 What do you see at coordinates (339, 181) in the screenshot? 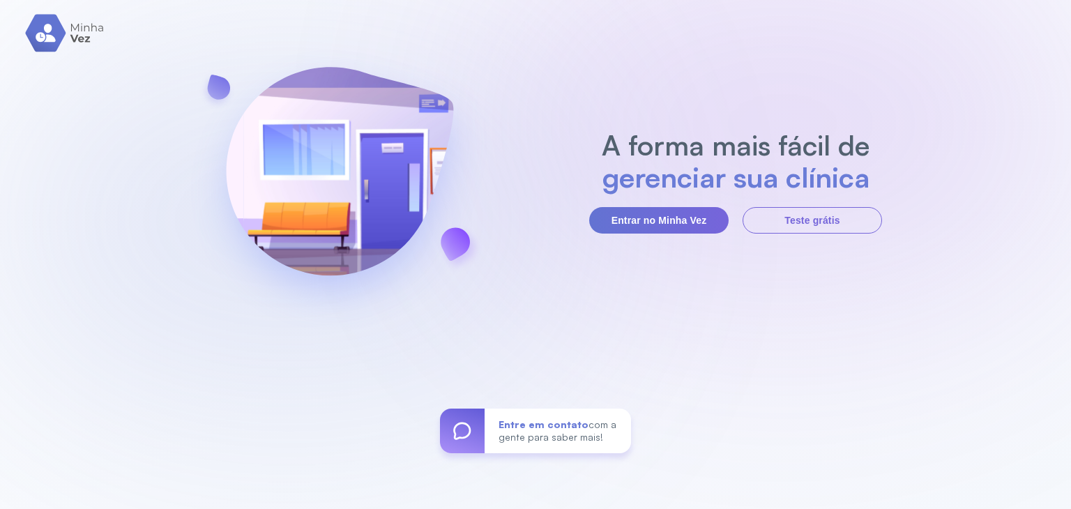
I see `img: banner-login.svg` at bounding box center [339, 181].